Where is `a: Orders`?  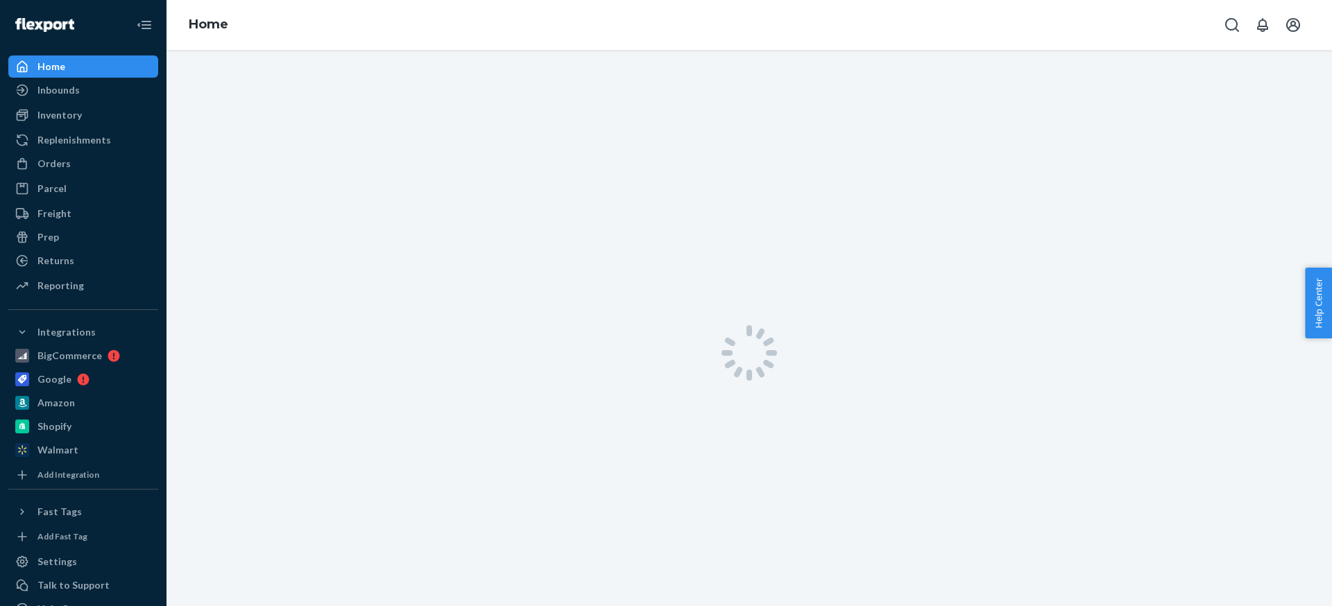
a: Orders is located at coordinates (83, 164).